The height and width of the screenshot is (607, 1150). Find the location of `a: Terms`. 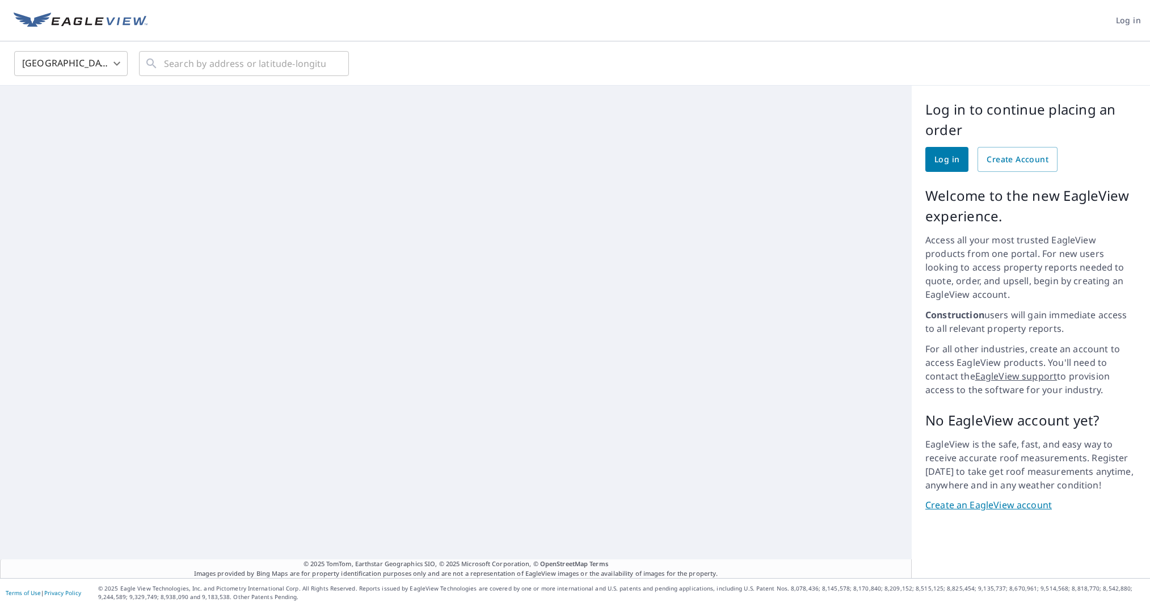

a: Terms is located at coordinates (598, 563).